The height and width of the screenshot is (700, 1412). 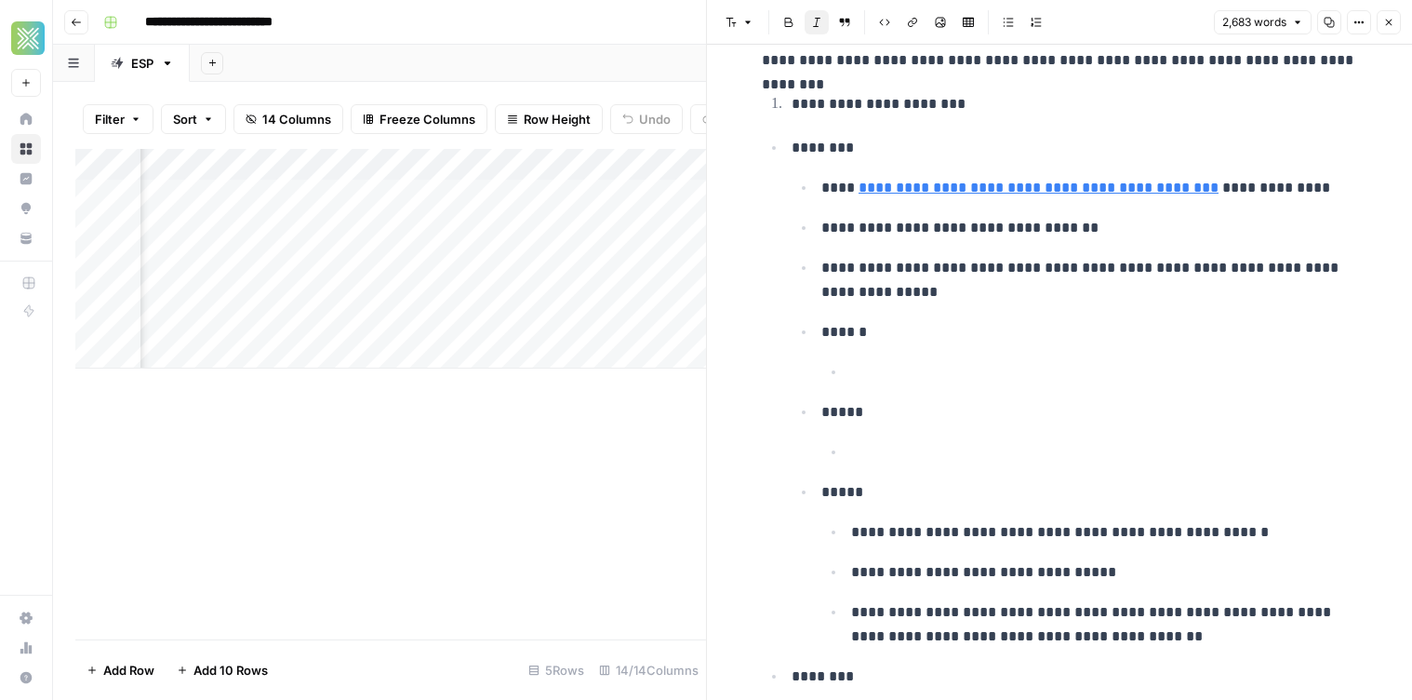 I want to click on button: Add 10 Rows, so click(x=222, y=670).